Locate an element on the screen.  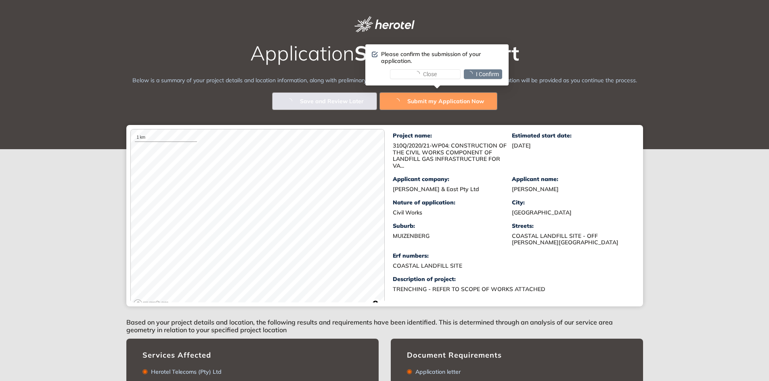
span: I Confirm is located at coordinates (487, 74).